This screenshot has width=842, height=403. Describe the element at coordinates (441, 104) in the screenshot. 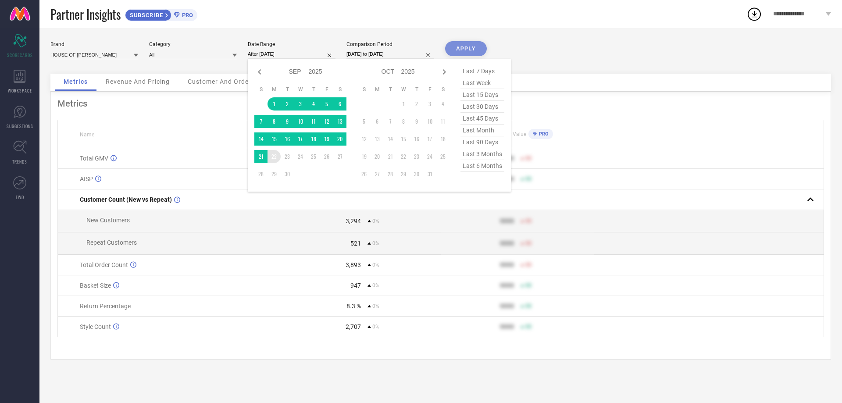

I see `div: Metrics` at that location.